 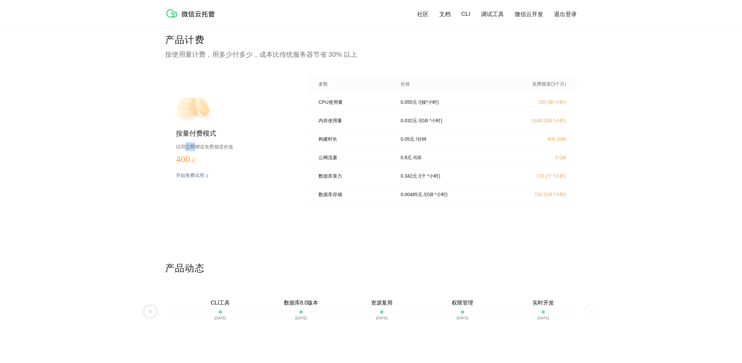 I want to click on p: 资源复用, so click(x=382, y=303).